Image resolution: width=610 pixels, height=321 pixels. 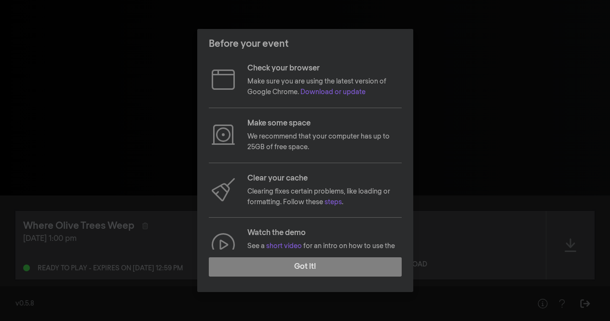 What do you see at coordinates (305, 267) in the screenshot?
I see `button: Got it!` at bounding box center [305, 267].